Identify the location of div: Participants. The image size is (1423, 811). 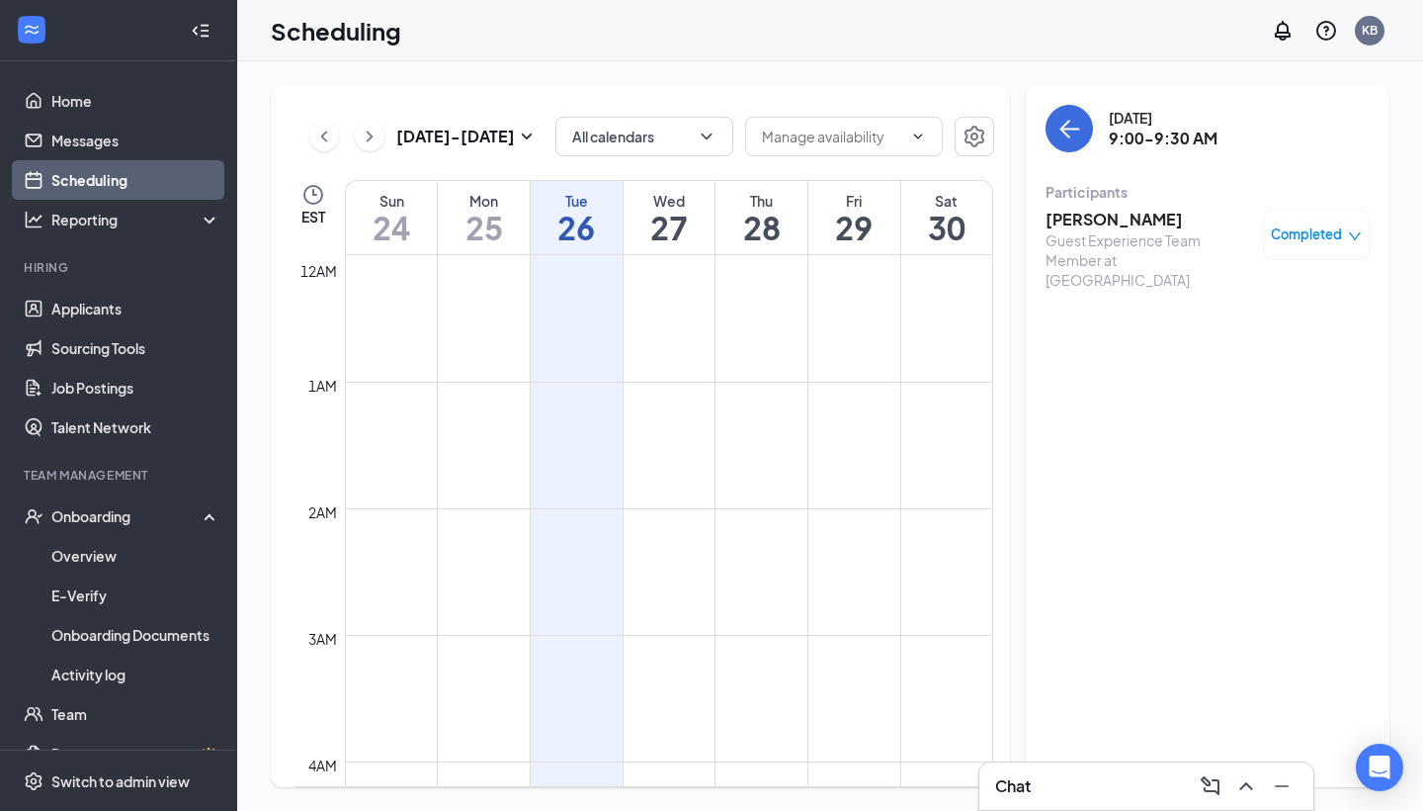
(1208, 192).